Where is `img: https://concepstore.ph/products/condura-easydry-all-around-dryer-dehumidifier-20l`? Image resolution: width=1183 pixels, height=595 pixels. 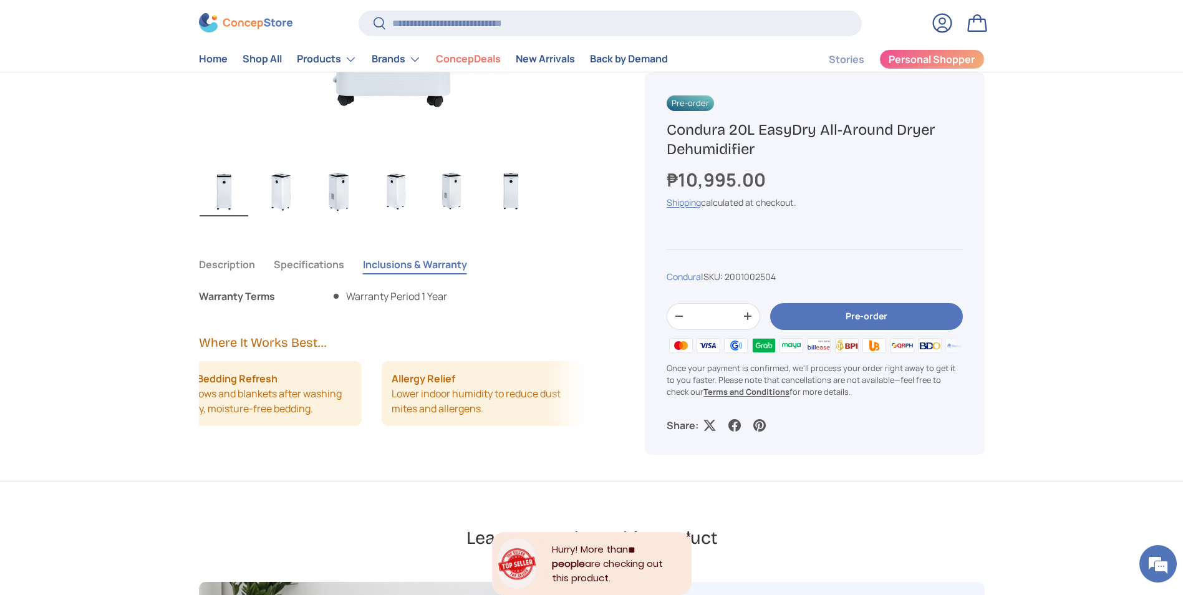
img: https://concepstore.ph/products/condura-easydry-all-around-dryer-dehumidifier-20l is located at coordinates (511, 191).